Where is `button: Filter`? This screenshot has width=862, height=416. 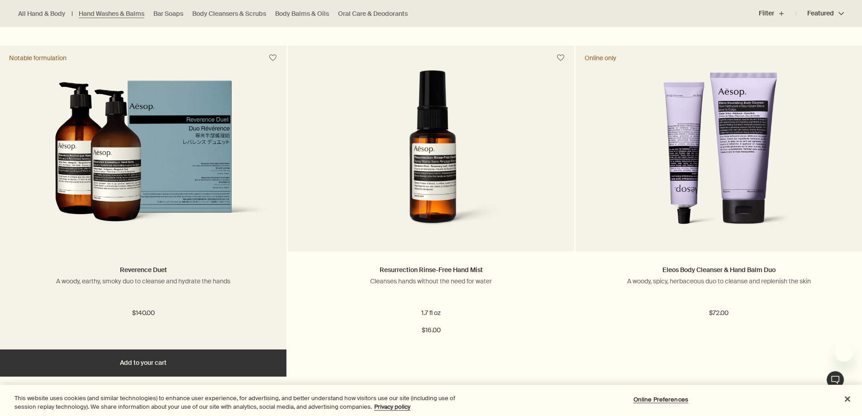
button: Filter is located at coordinates (777, 14).